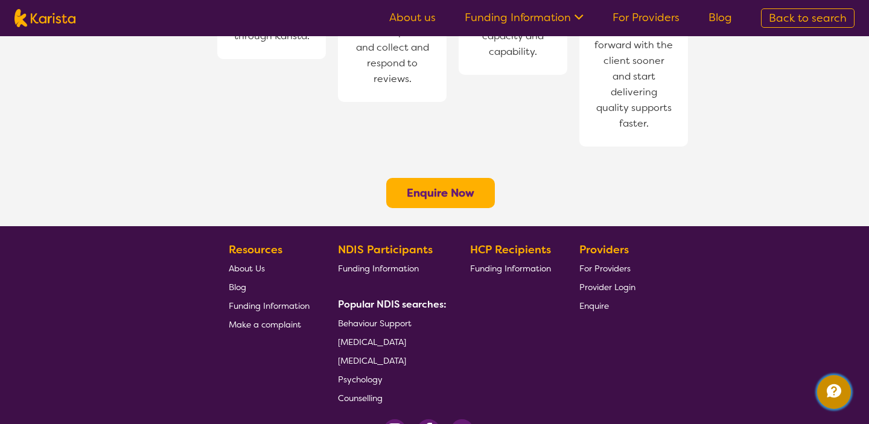  I want to click on span: Blog, so click(237, 287).